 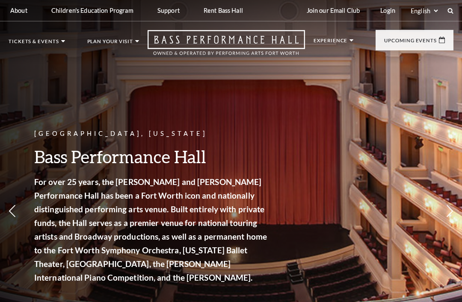 What do you see at coordinates (410, 43) in the screenshot?
I see `p: Upcoming Events` at bounding box center [410, 43].